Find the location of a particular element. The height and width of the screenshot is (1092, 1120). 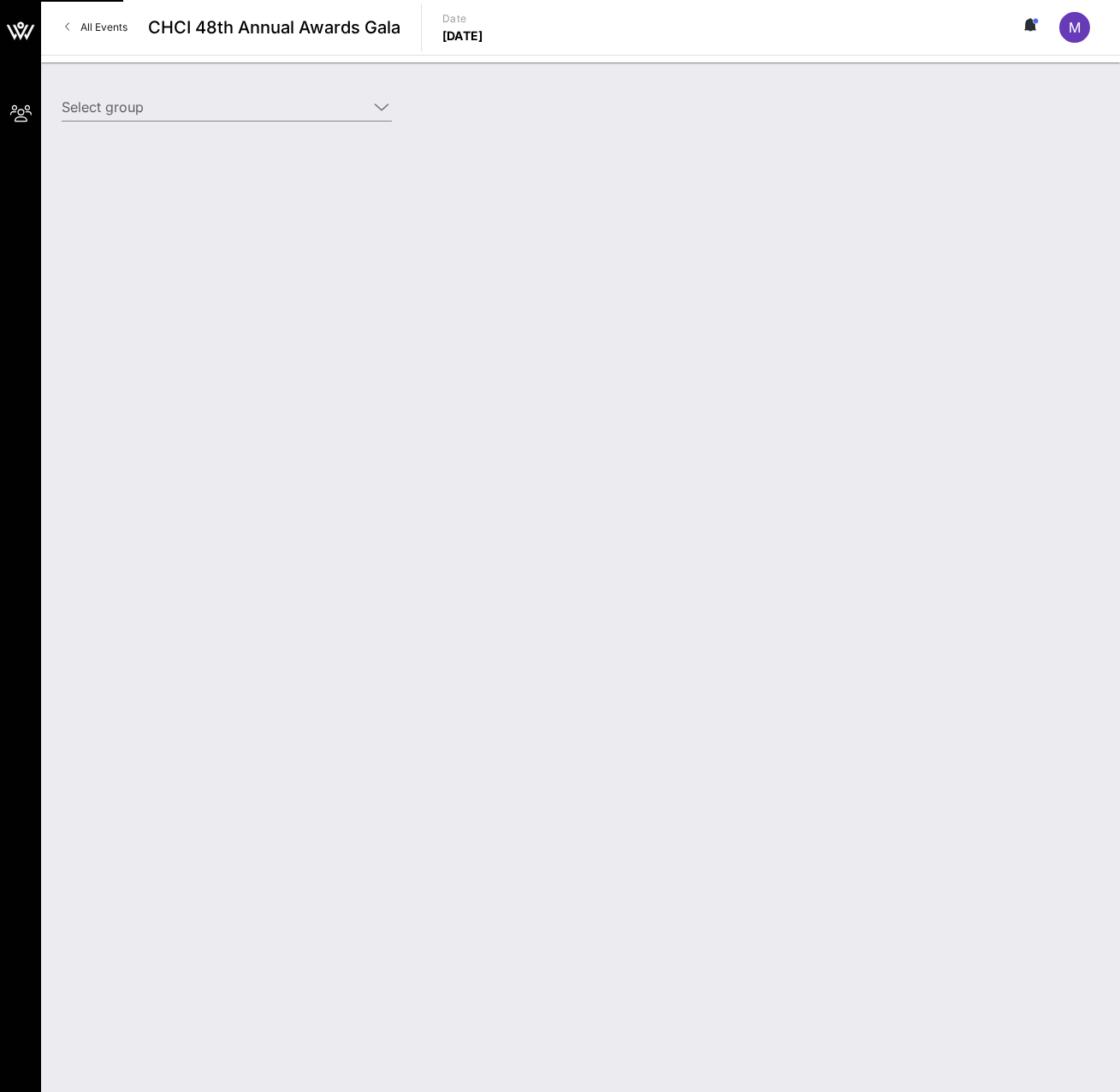

a: All Events is located at coordinates (96, 28).